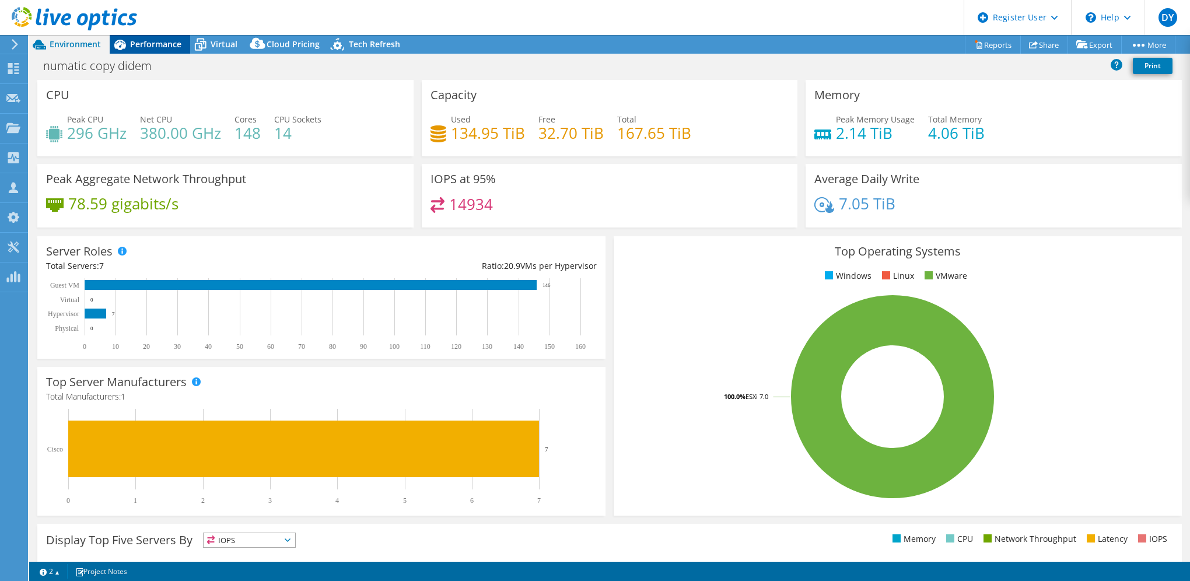 The width and height of the screenshot is (1190, 581). What do you see at coordinates (405, 500) in the screenshot?
I see `text: 5` at bounding box center [405, 500].